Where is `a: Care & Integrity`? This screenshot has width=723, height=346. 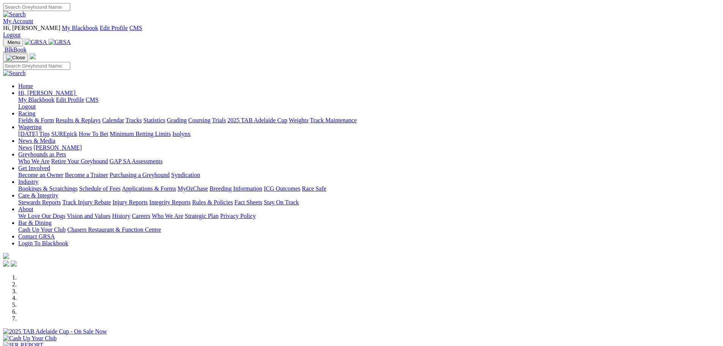
a: Care & Integrity is located at coordinates (38, 195).